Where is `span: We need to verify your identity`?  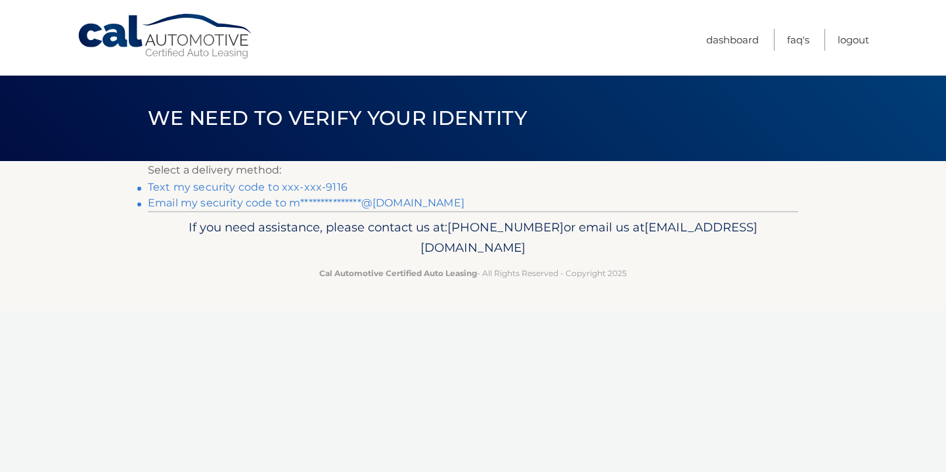
span: We need to verify your identity is located at coordinates (337, 118).